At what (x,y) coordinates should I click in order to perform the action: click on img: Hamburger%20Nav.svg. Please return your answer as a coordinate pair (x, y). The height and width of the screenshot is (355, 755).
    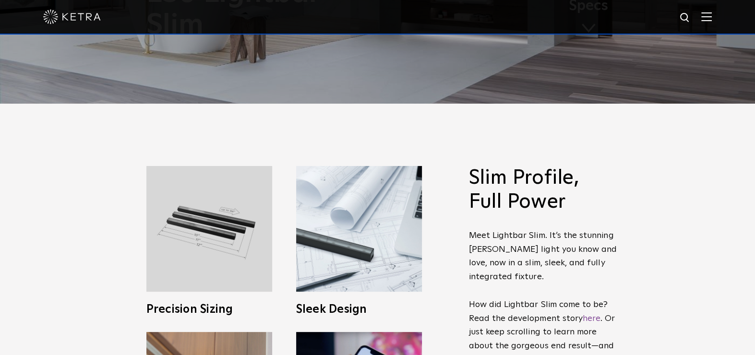
    Looking at the image, I should click on (706, 16).